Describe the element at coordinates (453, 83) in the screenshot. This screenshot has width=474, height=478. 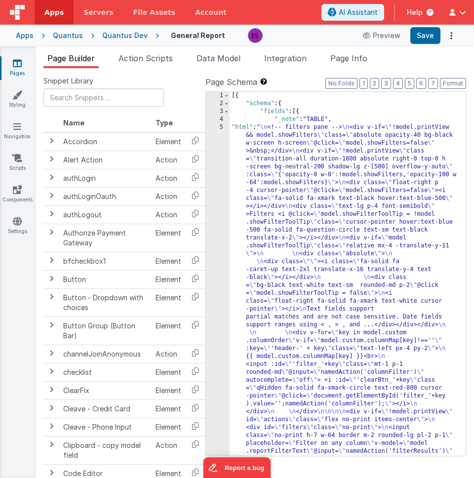
I see `button: Format` at that location.